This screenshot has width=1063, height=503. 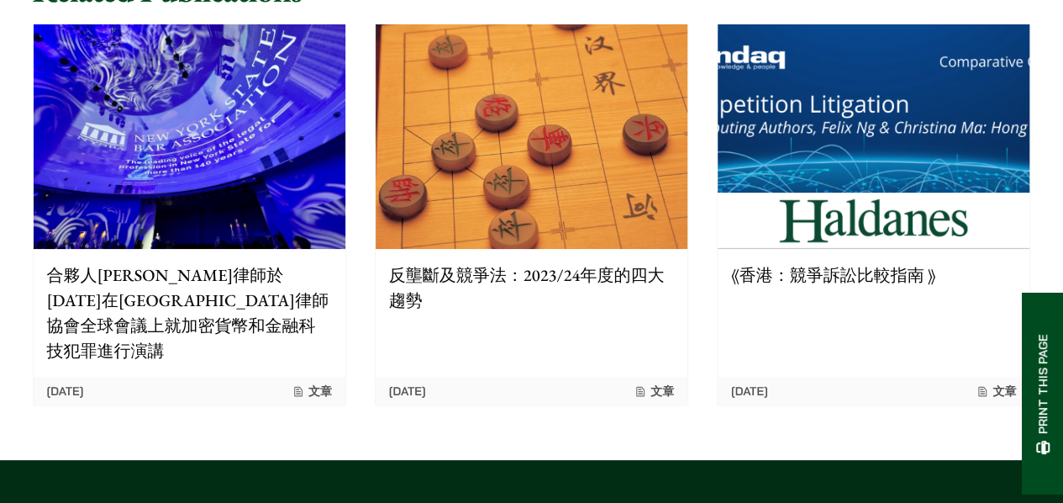 What do you see at coordinates (531, 287) in the screenshot?
I see `p: 反壟斷及競爭法：2023/24年度的四大趨勢` at bounding box center [531, 287].